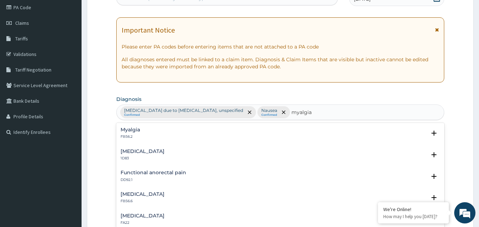  What do you see at coordinates (280, 63) in the screenshot?
I see `p: All diagnoses entered must be linked to a claim item. Diagnosis & Claim Items that are visible bu...` at bounding box center [280, 63].